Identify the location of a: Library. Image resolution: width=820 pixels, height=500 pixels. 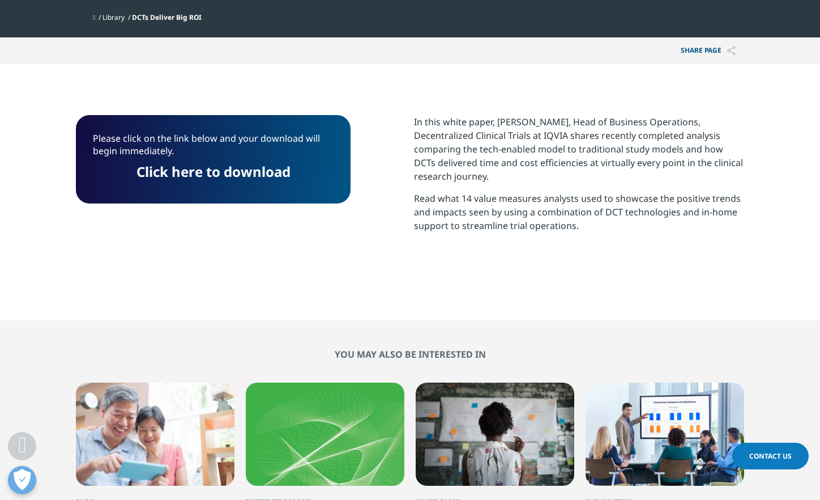
(113, 17).